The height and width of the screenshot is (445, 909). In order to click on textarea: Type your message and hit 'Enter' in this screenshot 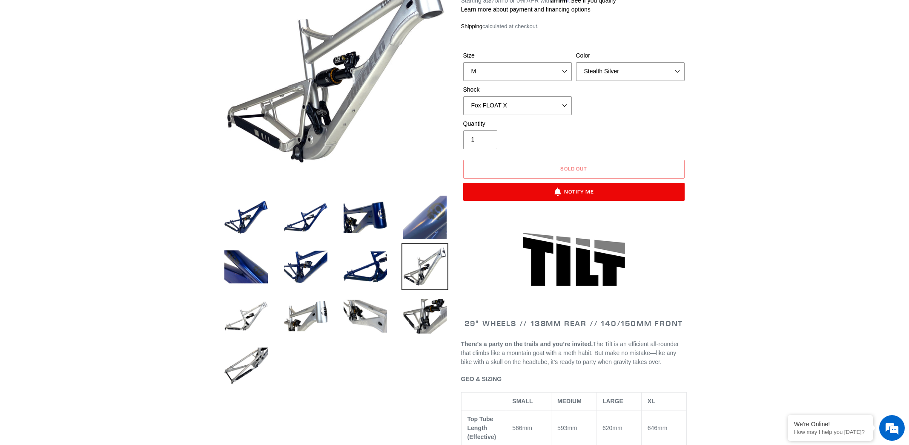, I will do `click(83, 247)`.